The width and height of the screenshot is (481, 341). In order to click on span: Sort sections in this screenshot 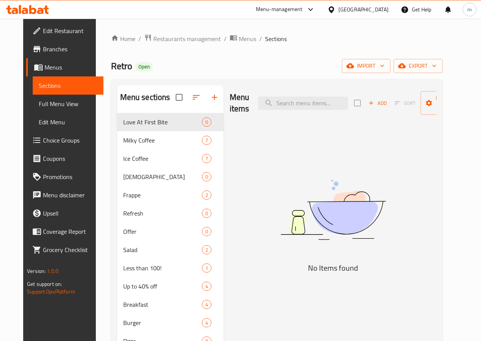, I will do `click(196, 97)`.